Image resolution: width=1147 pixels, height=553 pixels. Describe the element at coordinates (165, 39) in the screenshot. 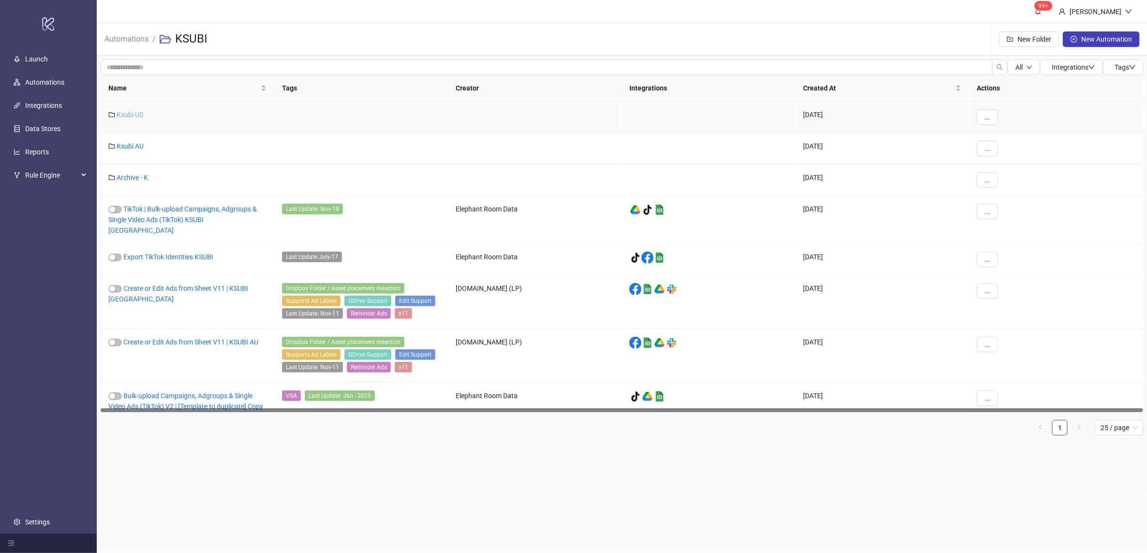

I see `span: folder-open` at that location.